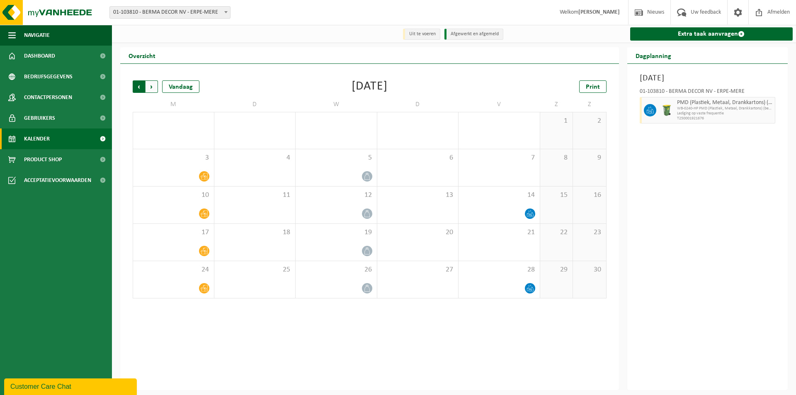 The height and width of the screenshot is (395, 796). Describe the element at coordinates (255, 270) in the screenshot. I see `span: 25` at that location.